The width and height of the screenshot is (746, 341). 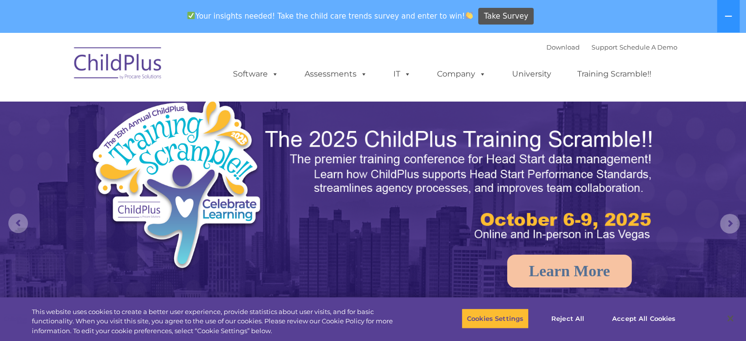 What do you see at coordinates (644, 318) in the screenshot?
I see `button: Accept All Cookies` at bounding box center [644, 318].